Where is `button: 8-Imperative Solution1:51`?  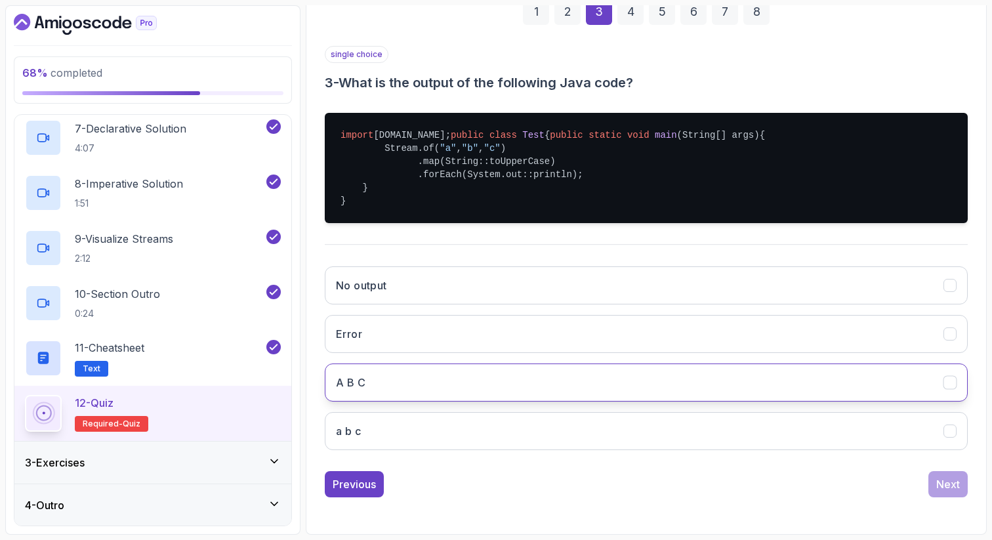 button: 8-Imperative Solution1:51 is located at coordinates (153, 193).